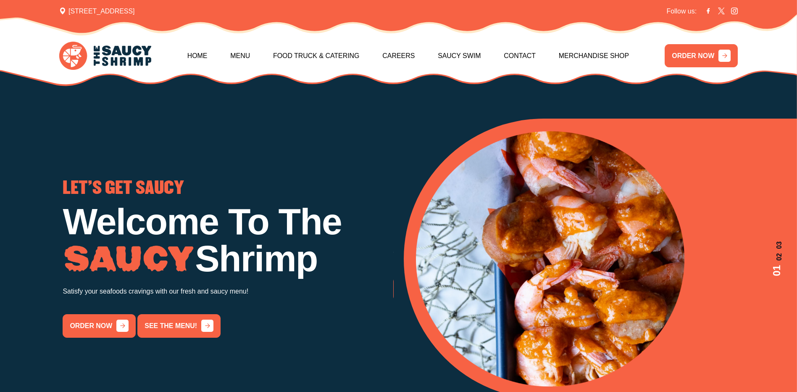 The width and height of the screenshot is (797, 392). What do you see at coordinates (123, 188) in the screenshot?
I see `span: LET'S GET SAUCY` at bounding box center [123, 188].